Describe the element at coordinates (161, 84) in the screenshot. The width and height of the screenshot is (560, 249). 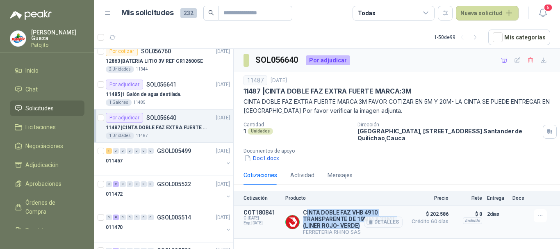
I see `p: SOL056641` at that location.